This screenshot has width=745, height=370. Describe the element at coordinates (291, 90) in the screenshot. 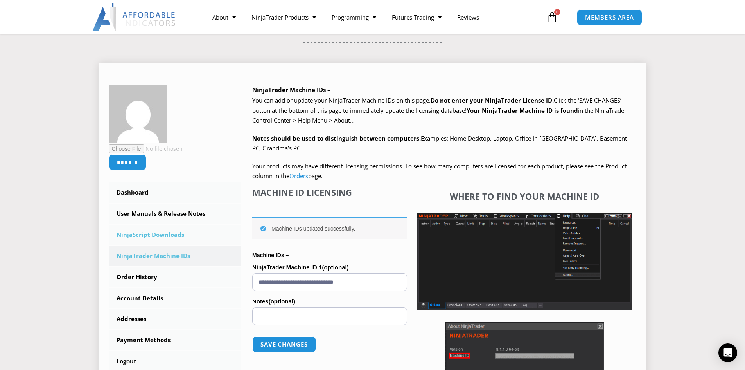

I see `b: NinjaTrader Machine IDs –` at that location.